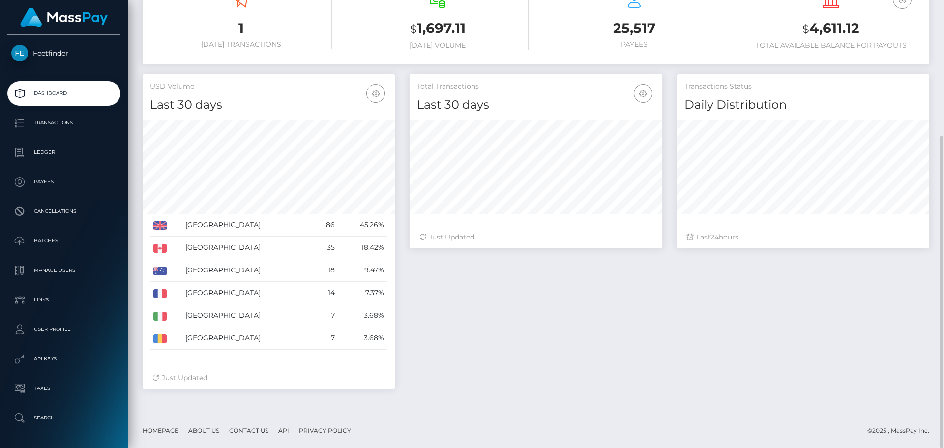 Image resolution: width=944 pixels, height=448 pixels. I want to click on td: 14, so click(325, 293).